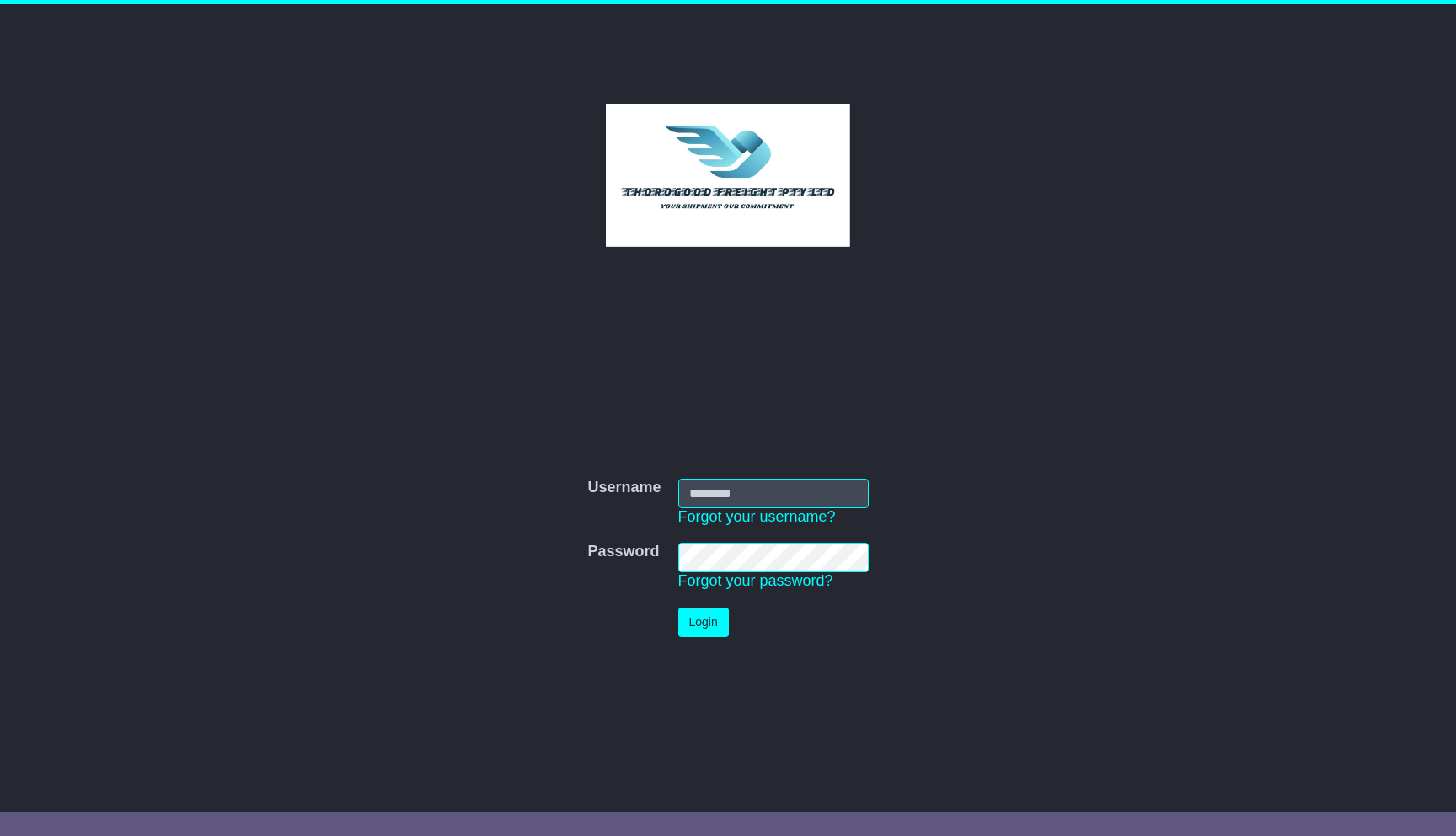 The height and width of the screenshot is (836, 1456). What do you see at coordinates (728, 175) in the screenshot?
I see `img: Thorogood Freight Pty Ltd` at bounding box center [728, 175].